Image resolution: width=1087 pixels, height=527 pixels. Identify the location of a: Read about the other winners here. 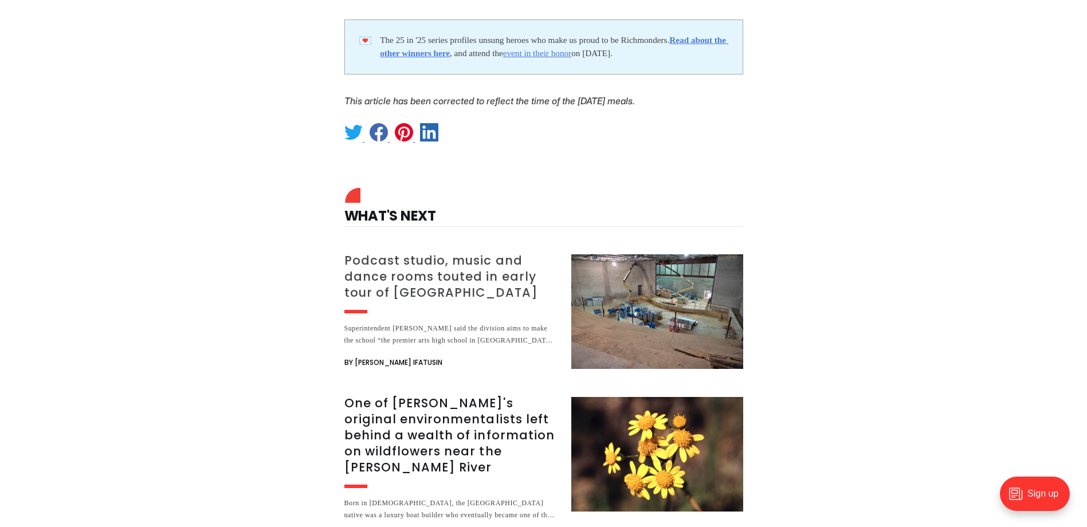
(554, 46).